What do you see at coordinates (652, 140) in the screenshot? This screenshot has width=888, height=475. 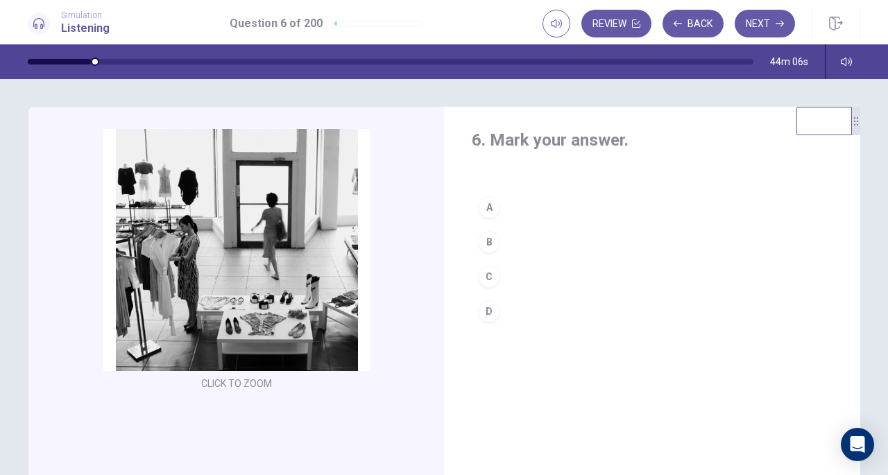 I see `h4: 6. Mark your answer.` at bounding box center [652, 140].